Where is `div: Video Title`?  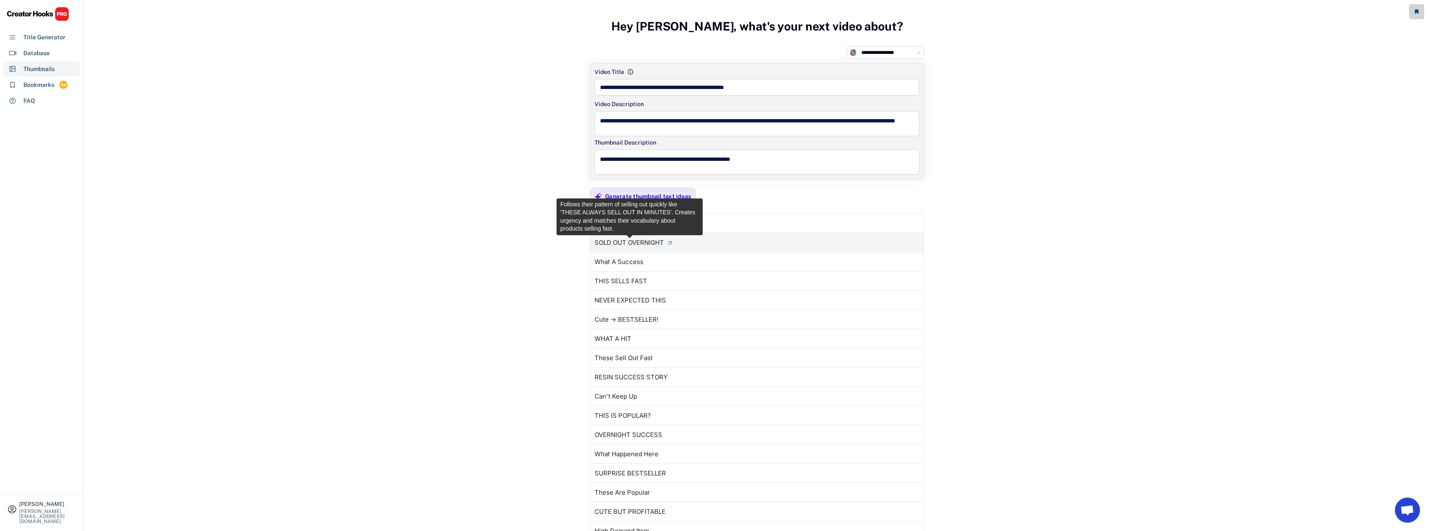
div: Video Title is located at coordinates (609, 72).